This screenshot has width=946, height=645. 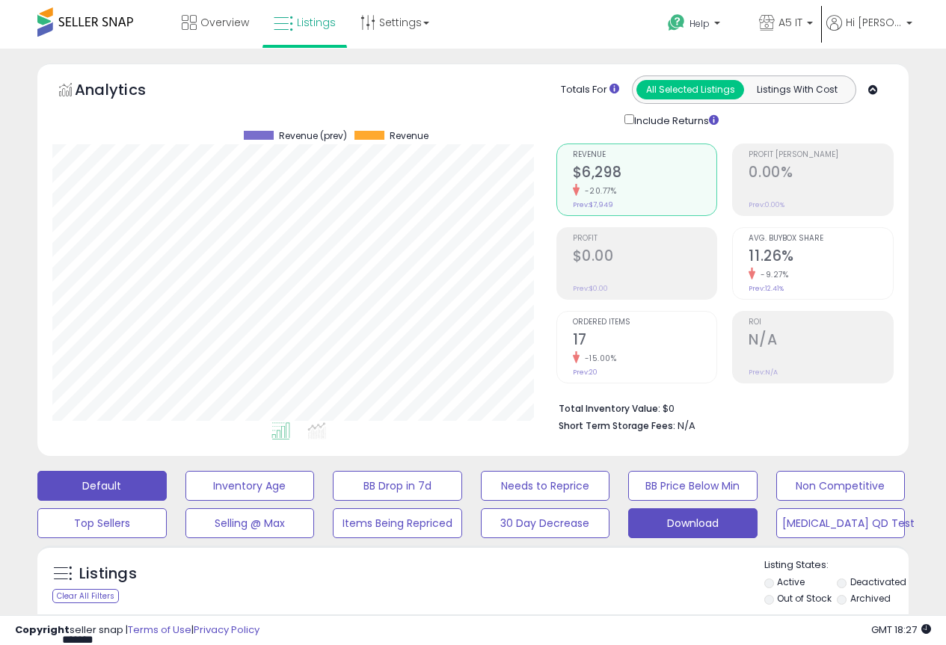 What do you see at coordinates (766, 289) in the screenshot?
I see `small: Prev: 12.41%` at bounding box center [766, 289].